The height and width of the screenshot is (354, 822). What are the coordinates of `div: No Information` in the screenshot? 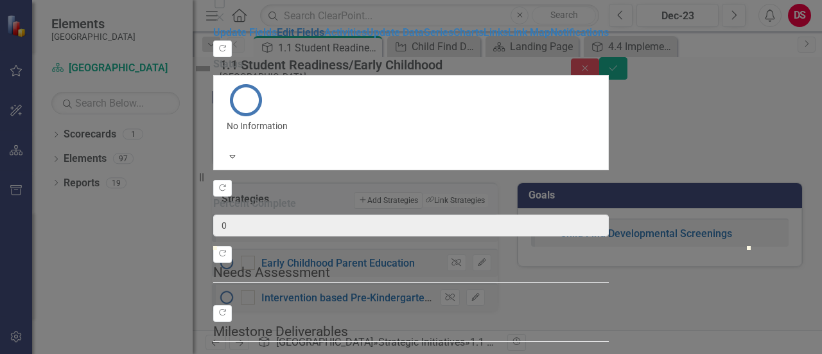 It's located at (411, 126).